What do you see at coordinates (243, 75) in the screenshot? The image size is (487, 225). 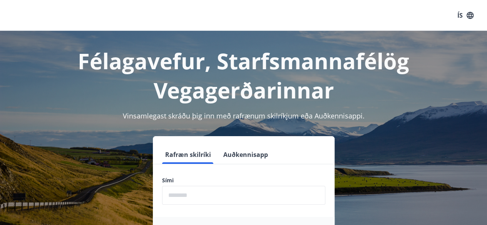 I see `h1: Félagavefur, Starfsmannafélög Vegagerðarinnar` at bounding box center [243, 75].